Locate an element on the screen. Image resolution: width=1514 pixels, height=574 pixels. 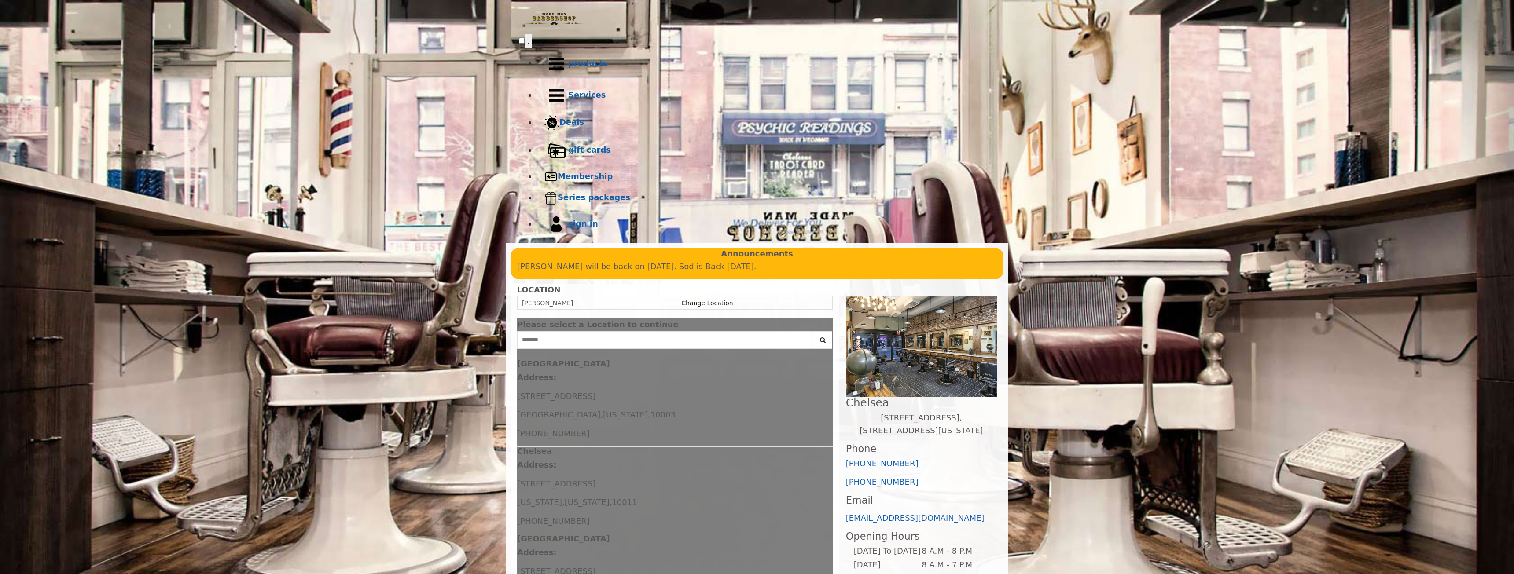
b: sign in is located at coordinates (583, 224).